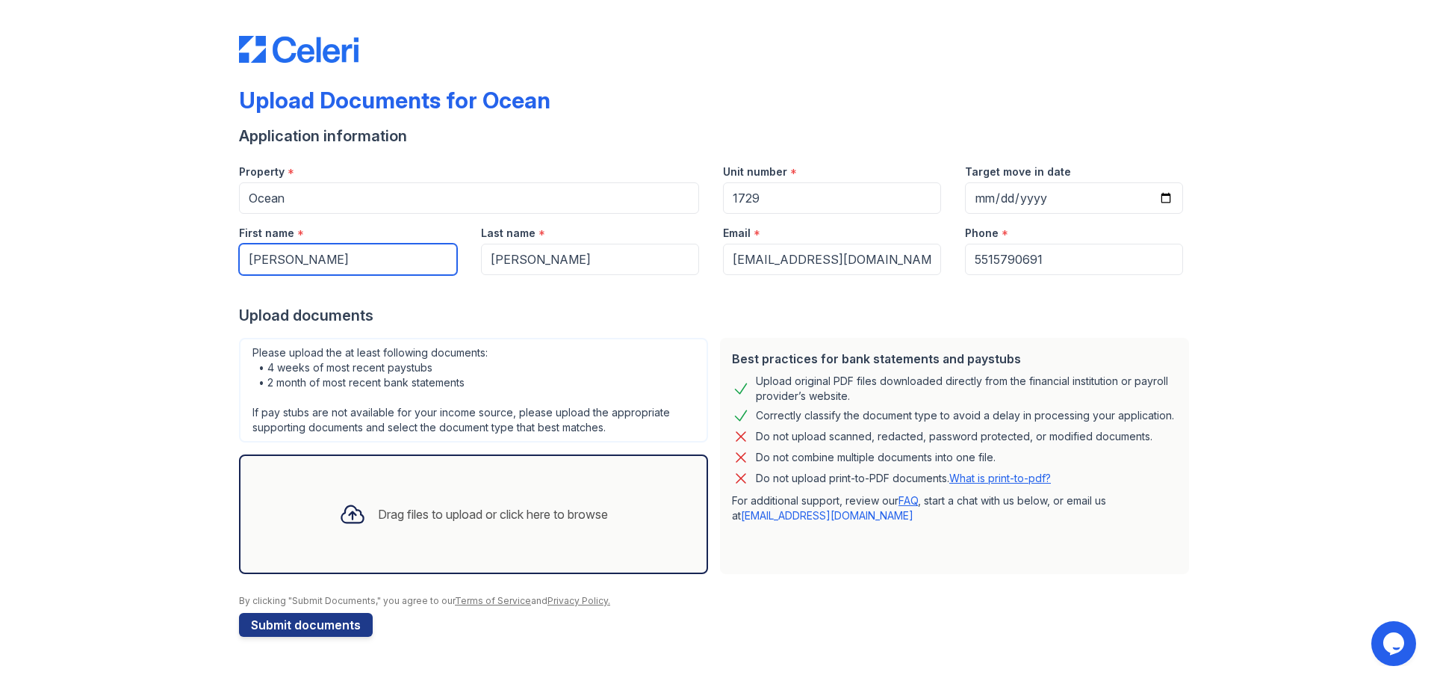 This screenshot has height=681, width=1434. What do you see at coordinates (299, 49) in the screenshot?
I see `img: CE_Logo_Blue-a8612792a0a2168367f1c8372b55b34899dd931a85d93a1a3d3e32e68fde9ad4.png` at bounding box center [299, 49].